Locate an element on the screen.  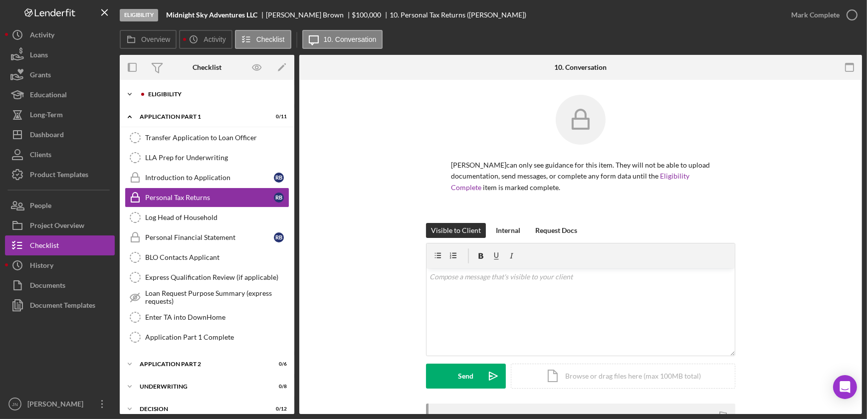
button: Overview is located at coordinates (148, 39).